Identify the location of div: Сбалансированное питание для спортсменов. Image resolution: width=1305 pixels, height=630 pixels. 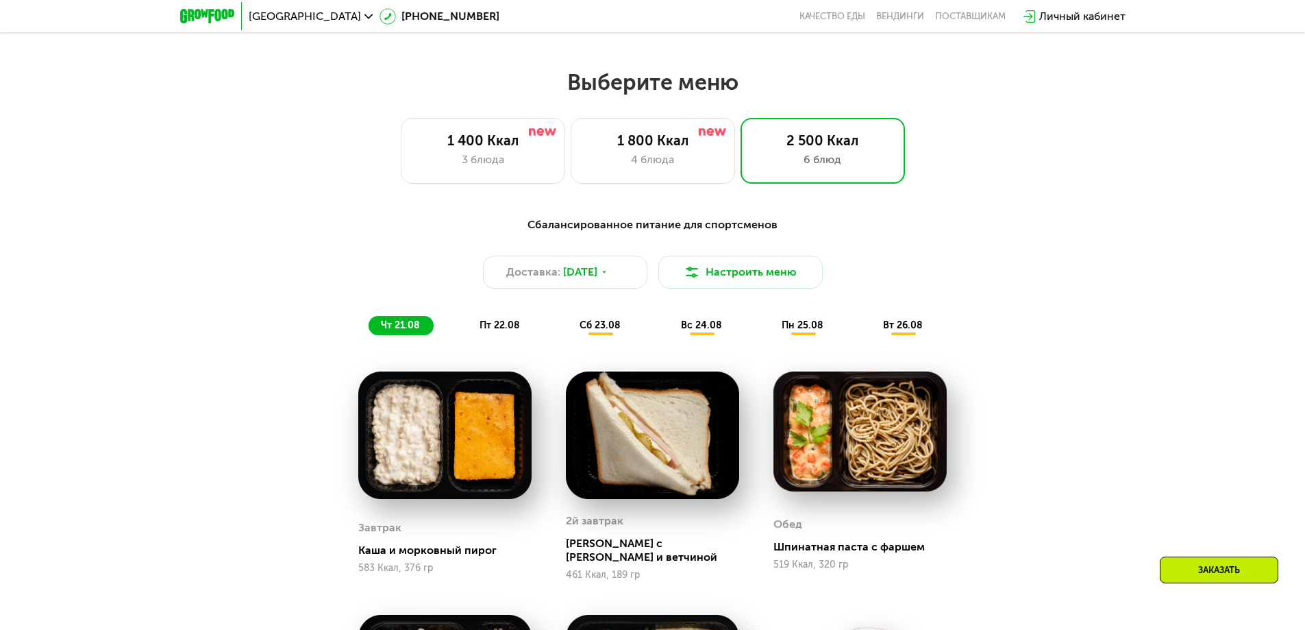
(653, 225).